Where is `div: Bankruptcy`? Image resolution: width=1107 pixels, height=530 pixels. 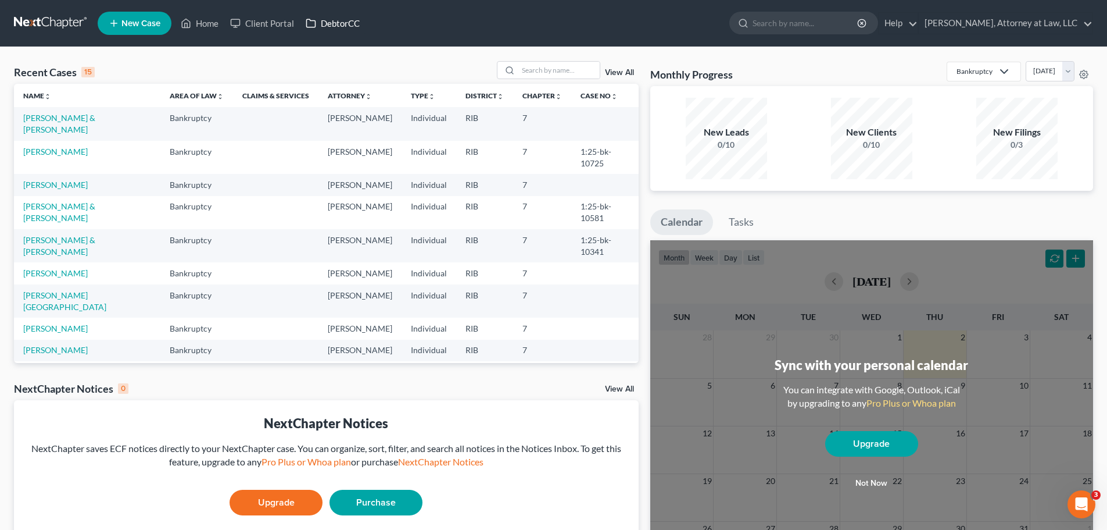 div: Bankruptcy is located at coordinates (975, 71).